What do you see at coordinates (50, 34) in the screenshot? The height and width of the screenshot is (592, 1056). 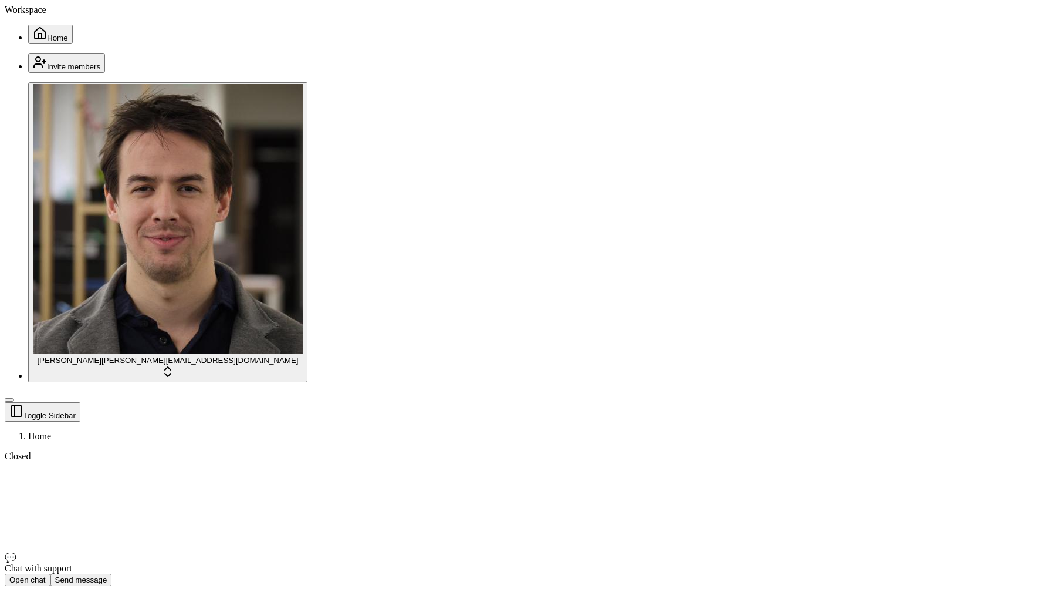 I see `button: Home` at bounding box center [50, 34].